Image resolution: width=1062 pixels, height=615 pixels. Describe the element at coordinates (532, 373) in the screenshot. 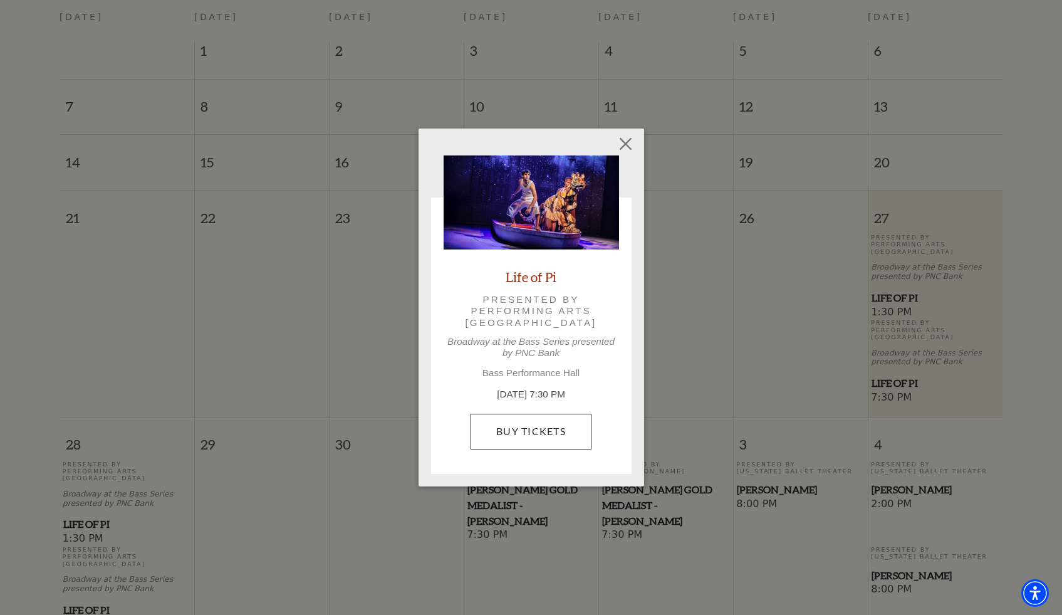

I see `p: Bass Performance Hall` at that location.